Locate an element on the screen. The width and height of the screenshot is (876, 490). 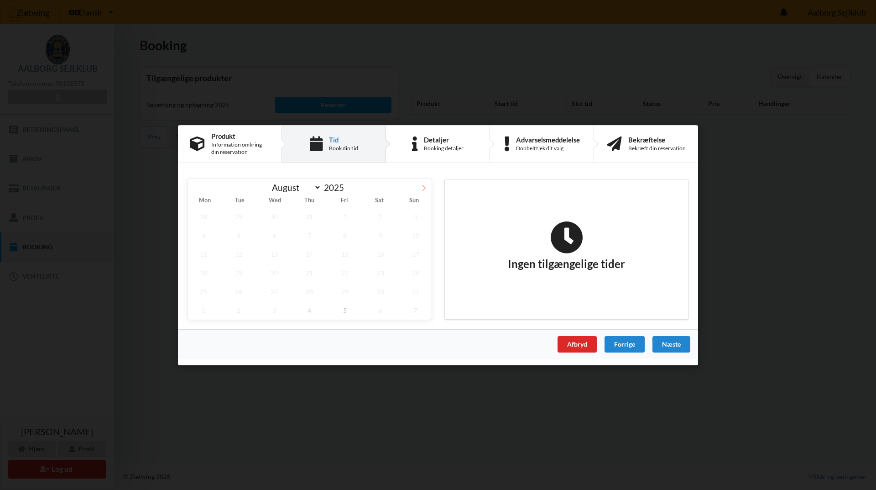
span: September 6, 2025 is located at coordinates (380, 309).